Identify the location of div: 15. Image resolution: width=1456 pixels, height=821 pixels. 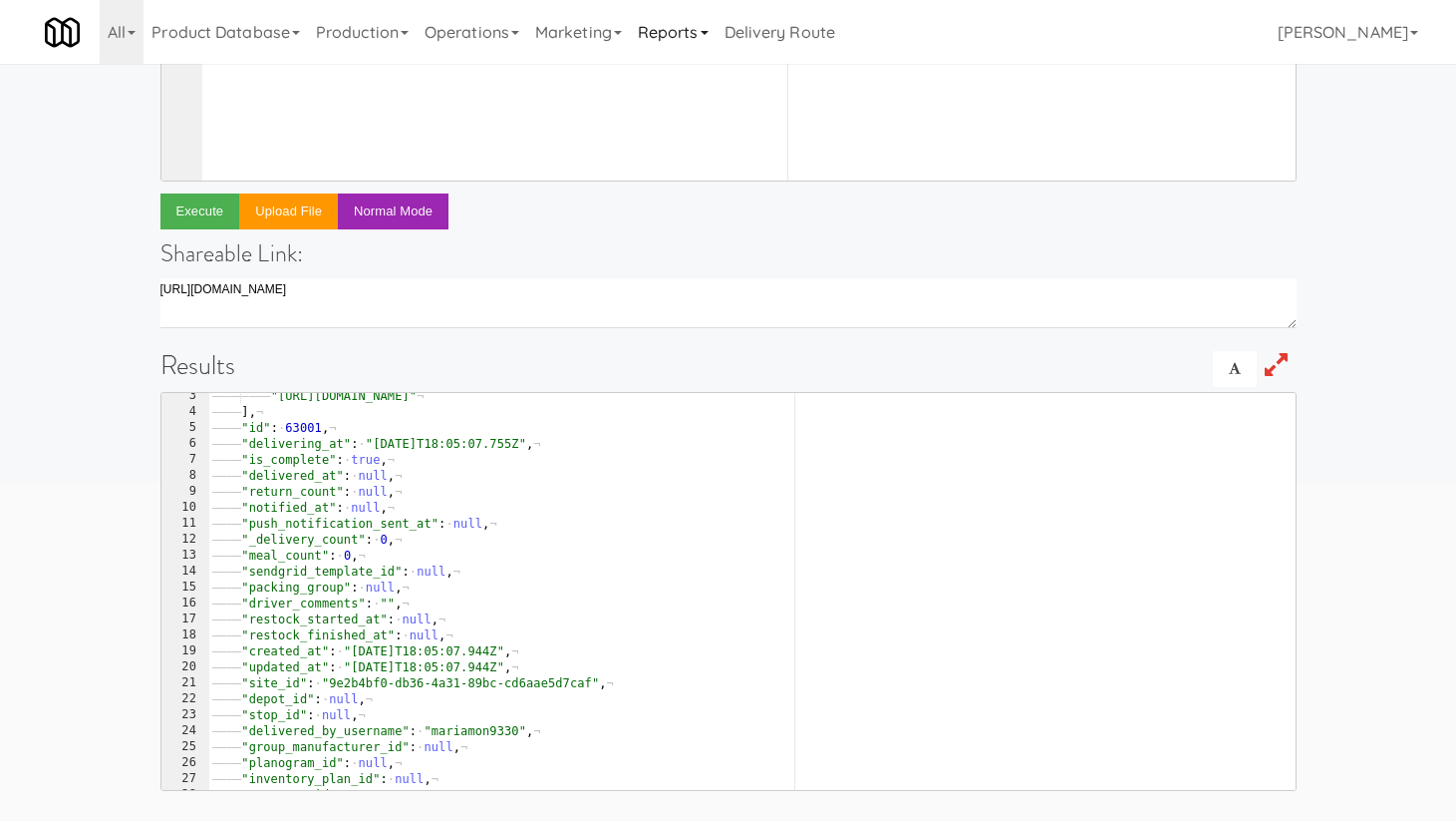
(185, 588).